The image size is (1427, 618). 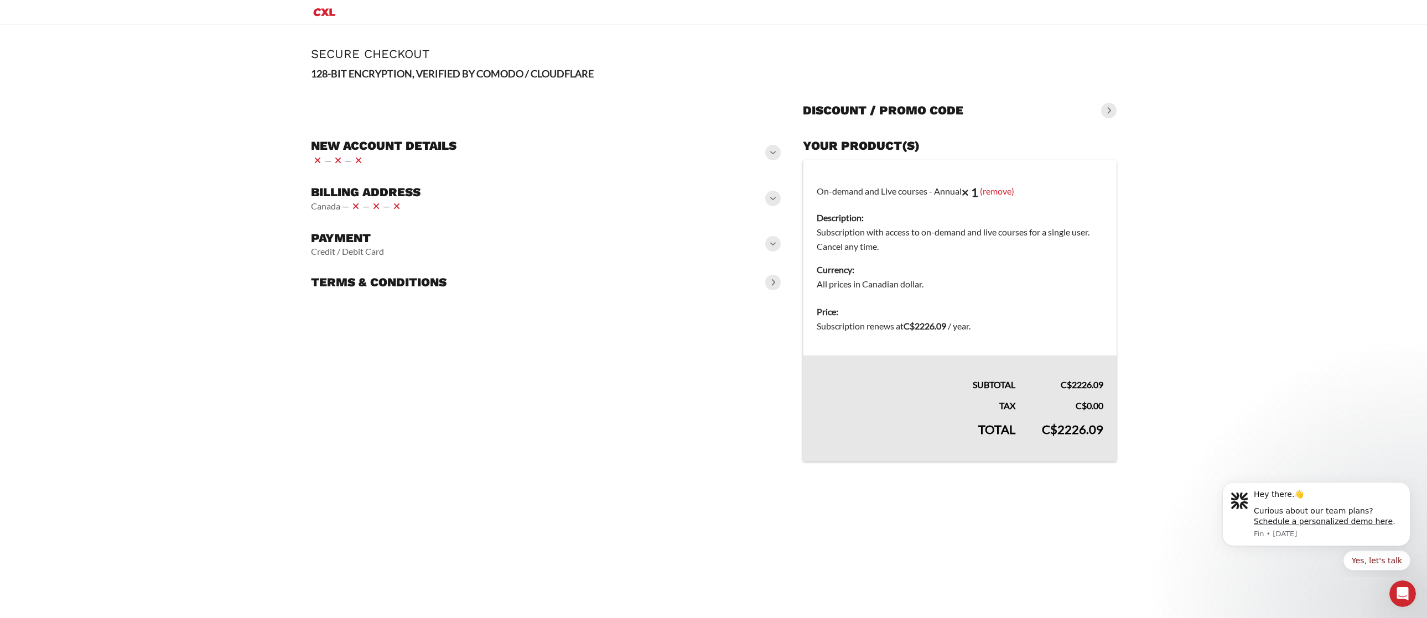 I want to click on h3: New account details, so click(x=383, y=146).